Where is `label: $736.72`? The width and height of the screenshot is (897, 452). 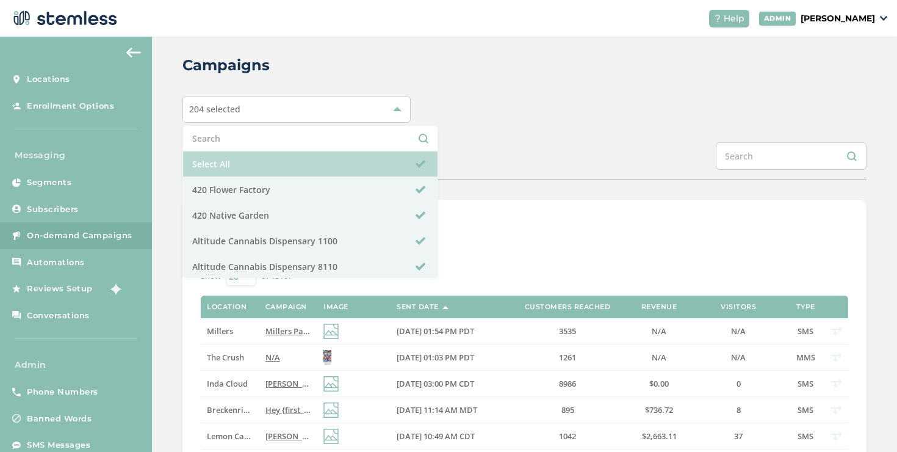 label: $736.72 is located at coordinates (659, 410).